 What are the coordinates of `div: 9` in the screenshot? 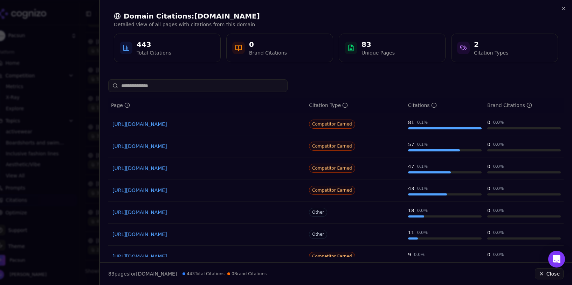 It's located at (409, 255).